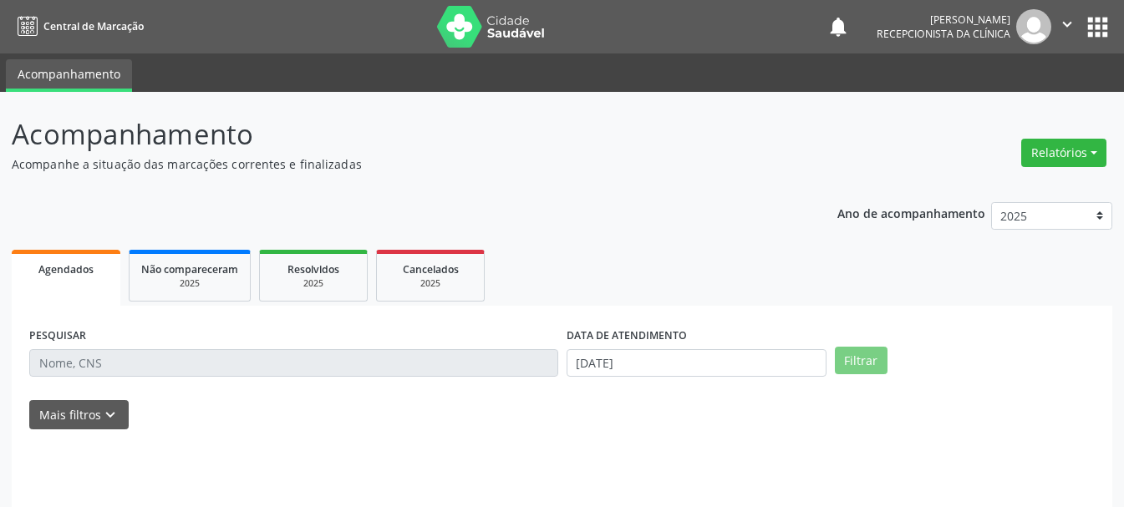  I want to click on button: Mais filtroskeyboard_arrow_down, so click(79, 414).